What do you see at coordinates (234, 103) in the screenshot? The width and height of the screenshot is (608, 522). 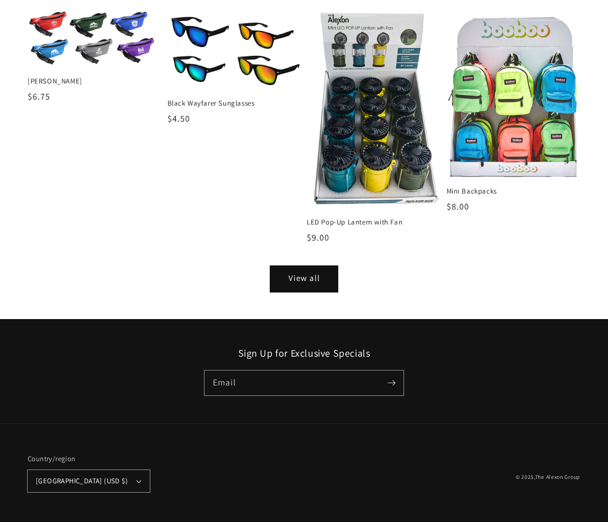 I see `span: Black Wayfarer Sunglasses` at bounding box center [234, 103].